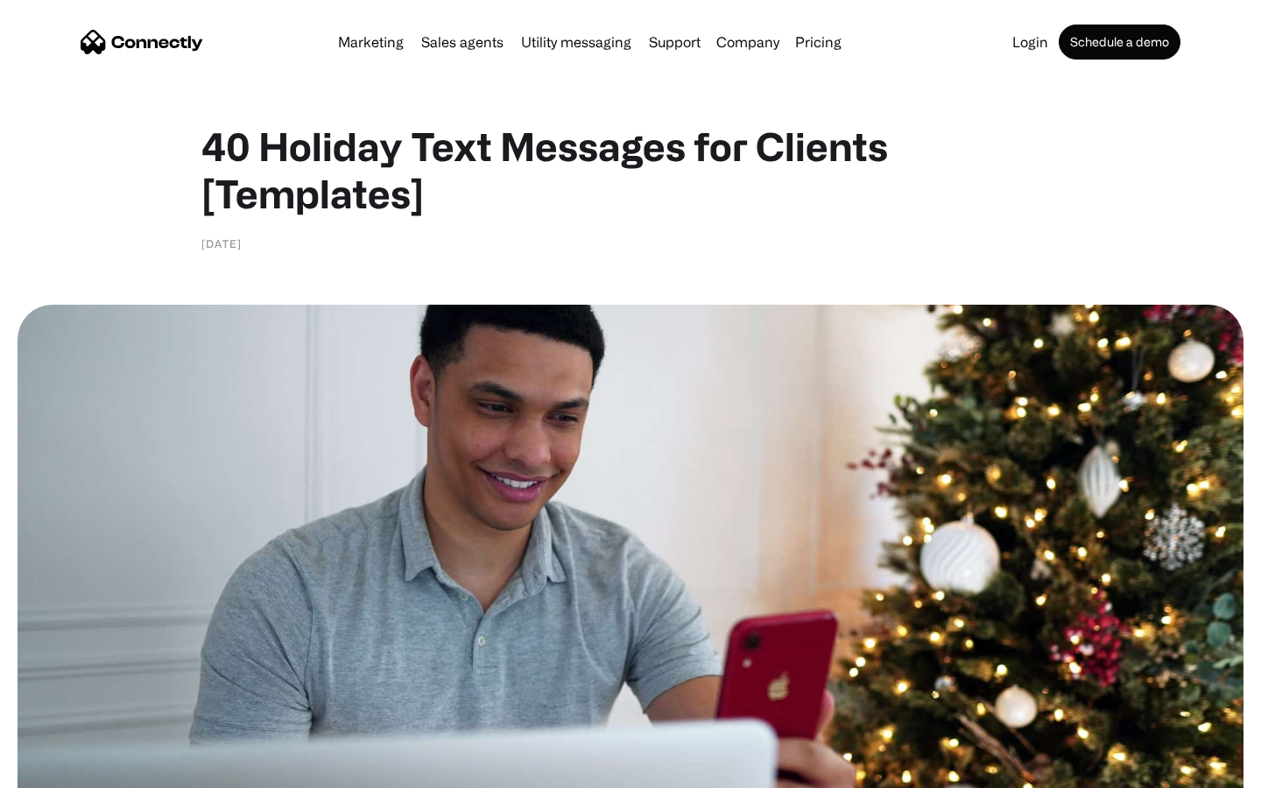 The width and height of the screenshot is (1261, 788). I want to click on a: Login, so click(1030, 42).